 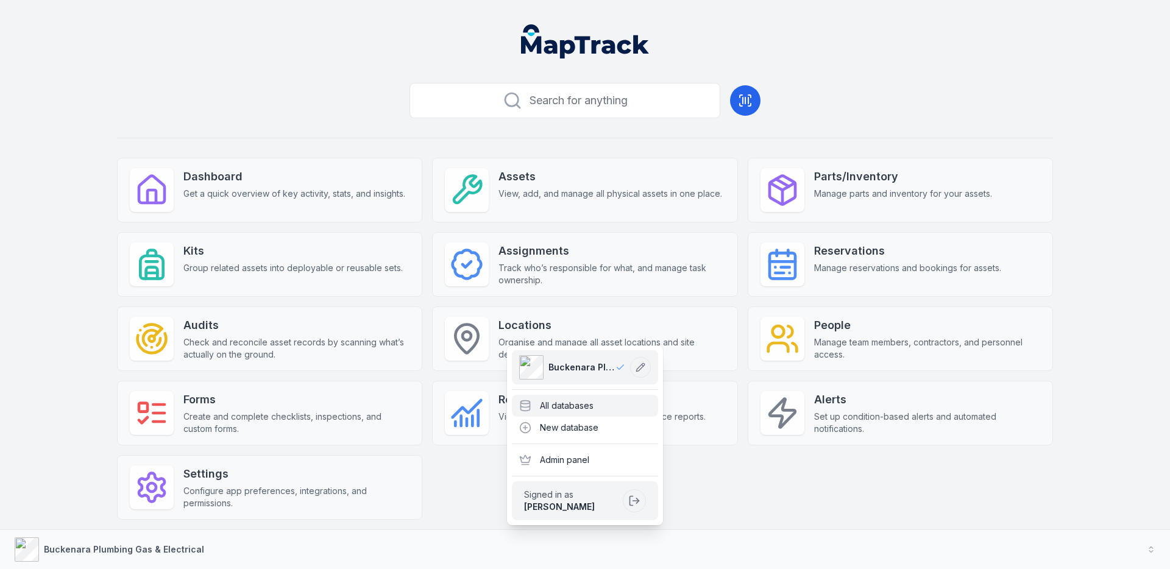 I want to click on div: New database, so click(x=585, y=428).